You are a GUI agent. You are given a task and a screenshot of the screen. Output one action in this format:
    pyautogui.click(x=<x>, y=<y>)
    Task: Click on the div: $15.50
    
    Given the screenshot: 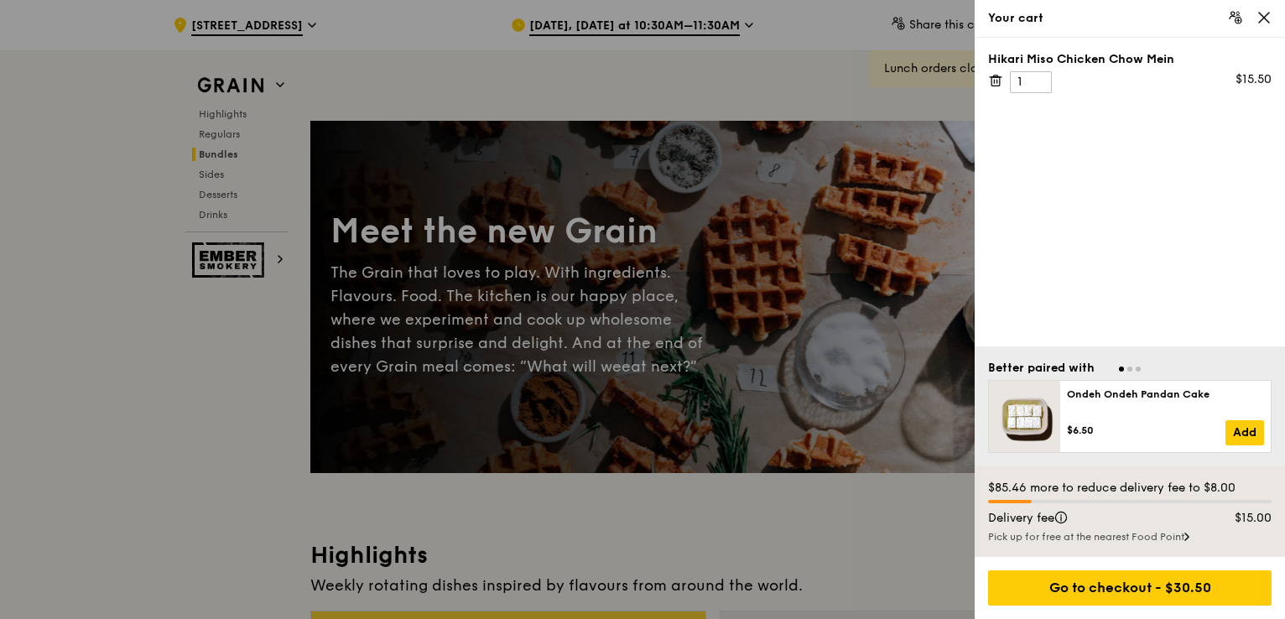 What is the action you would take?
    pyautogui.click(x=1253, y=80)
    